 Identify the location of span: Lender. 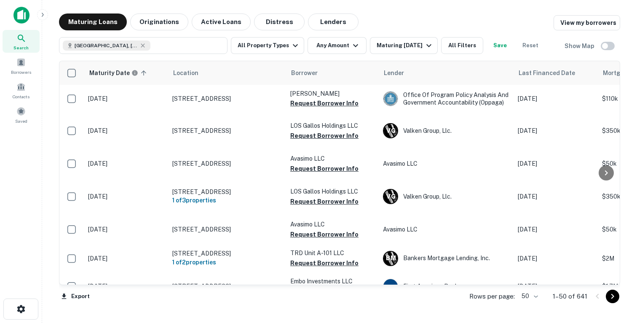
(394, 73).